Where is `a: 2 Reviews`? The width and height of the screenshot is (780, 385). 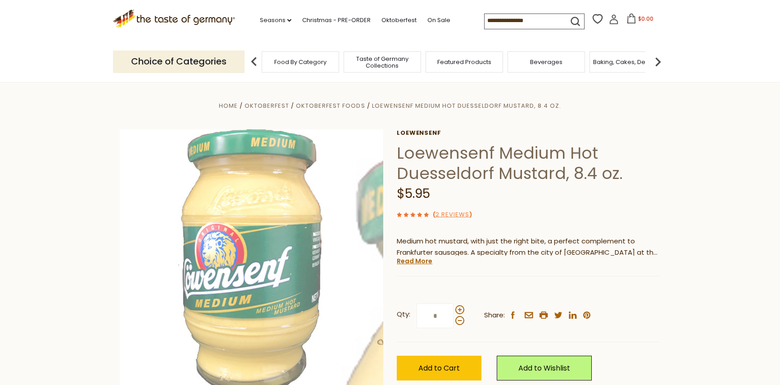 a: 2 Reviews is located at coordinates (452, 214).